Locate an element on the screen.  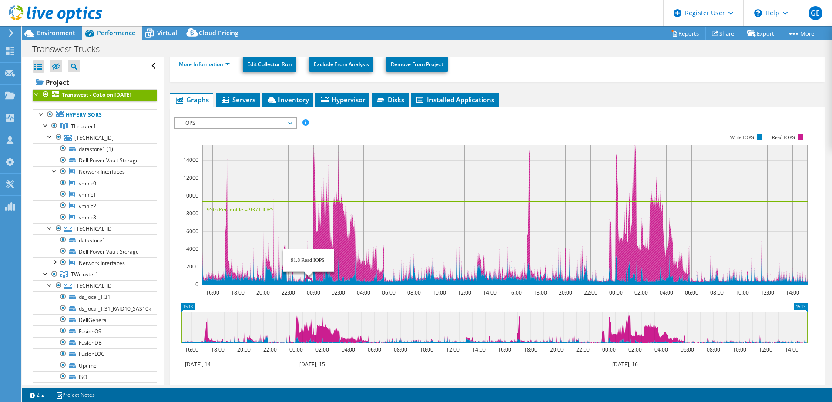
text: 12000 is located at coordinates (191, 178).